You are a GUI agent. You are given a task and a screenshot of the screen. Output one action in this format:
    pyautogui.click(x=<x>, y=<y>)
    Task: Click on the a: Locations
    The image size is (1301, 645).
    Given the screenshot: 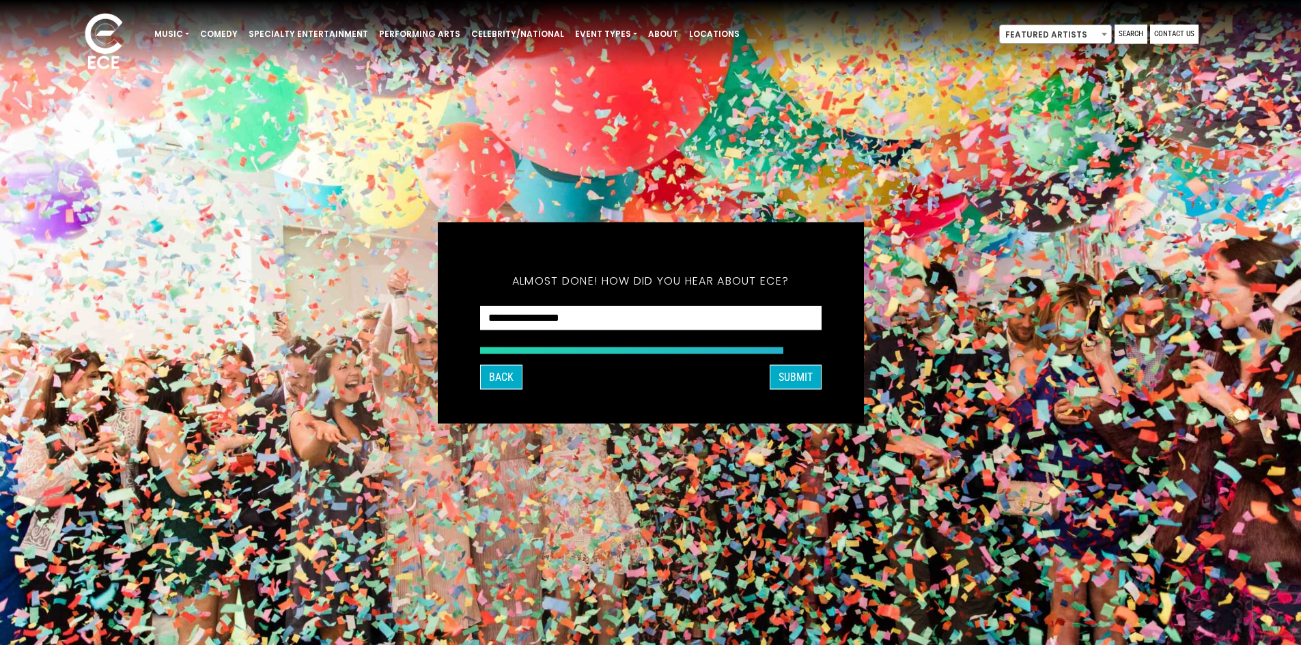 What is the action you would take?
    pyautogui.click(x=714, y=34)
    